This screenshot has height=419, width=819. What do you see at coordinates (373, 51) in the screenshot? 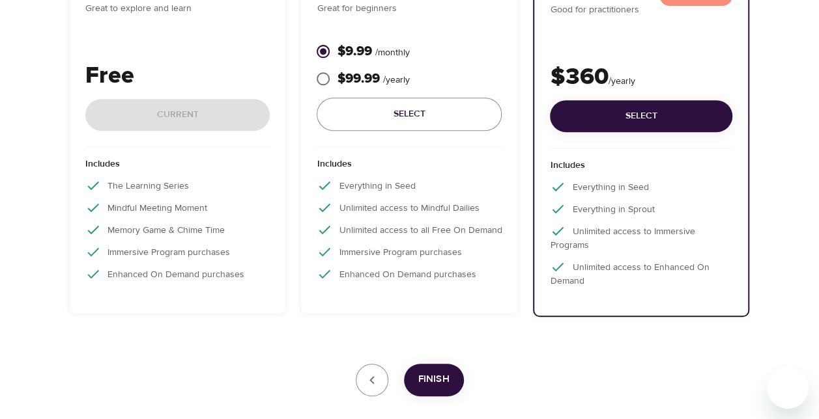
I see `p: $9.99` at bounding box center [373, 51].